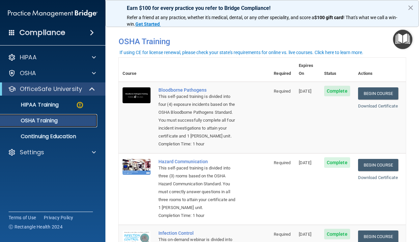 This screenshot has height=242, width=419. I want to click on a: Infection Control, so click(197, 233).